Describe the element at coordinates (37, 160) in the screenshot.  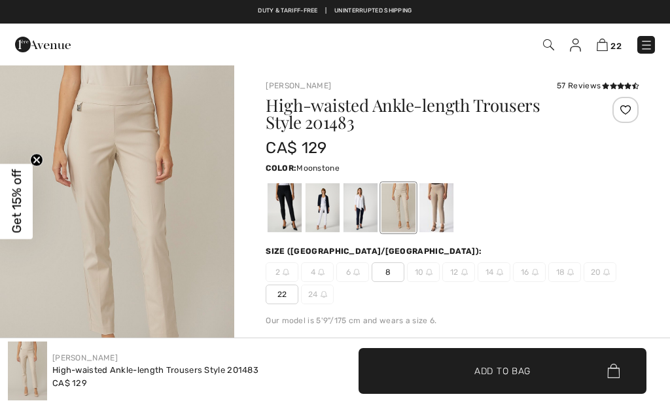
I see `button: Close teaser` at that location.